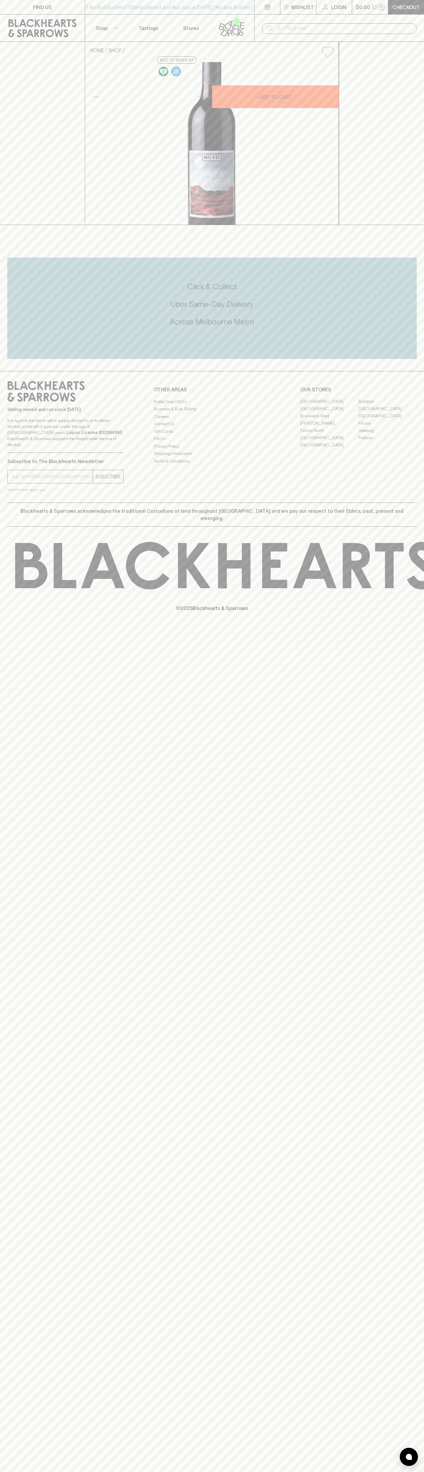  I want to click on p: It is against the law to sell or supply alcohol to, or to obtain alcohol on behalf of a person un..., so click(65, 433).